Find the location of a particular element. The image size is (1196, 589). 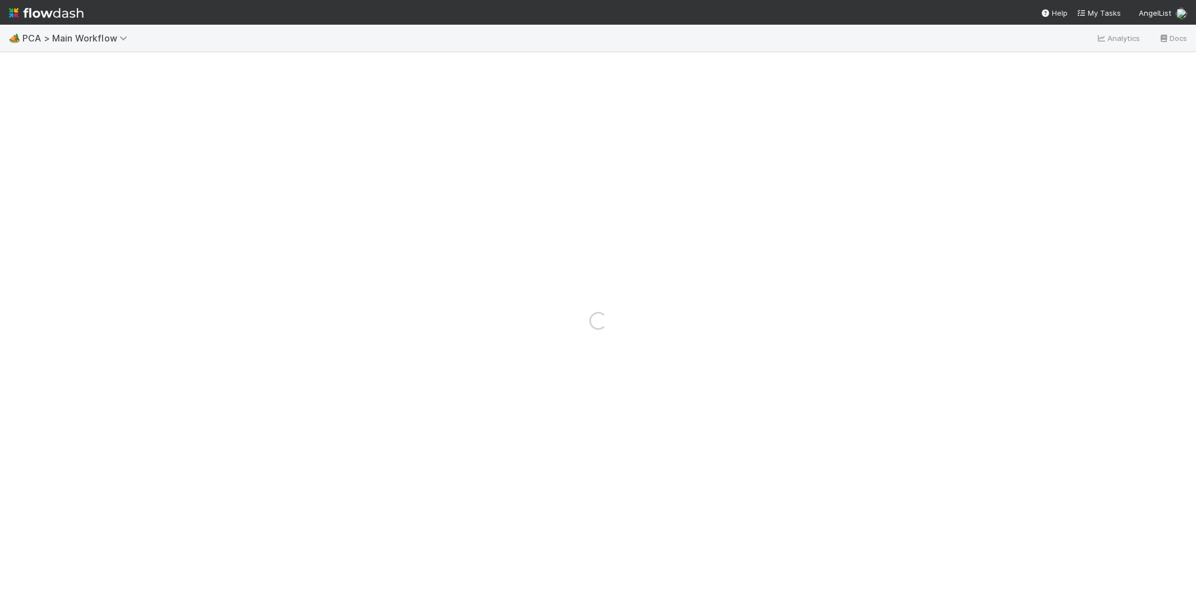

a: My Tasks is located at coordinates (1099, 13).